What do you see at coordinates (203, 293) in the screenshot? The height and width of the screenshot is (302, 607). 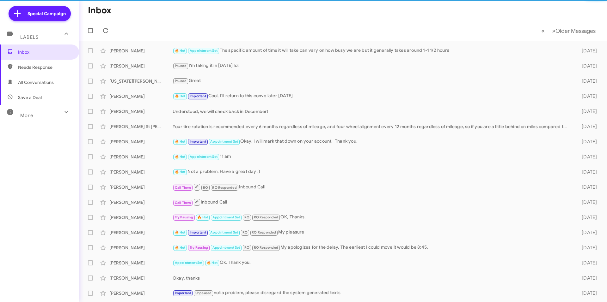 I see `span: Unpaused` at bounding box center [203, 293].